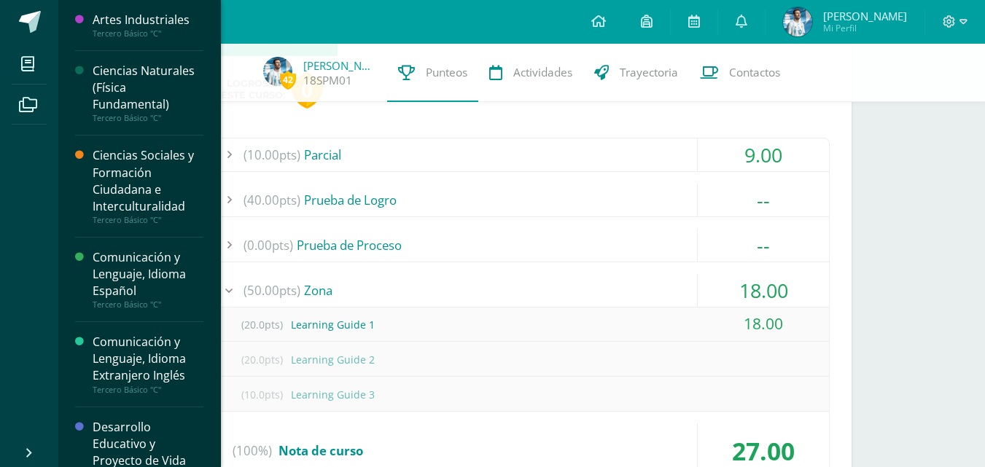  What do you see at coordinates (446, 72) in the screenshot?
I see `span: Punteos` at bounding box center [446, 72].